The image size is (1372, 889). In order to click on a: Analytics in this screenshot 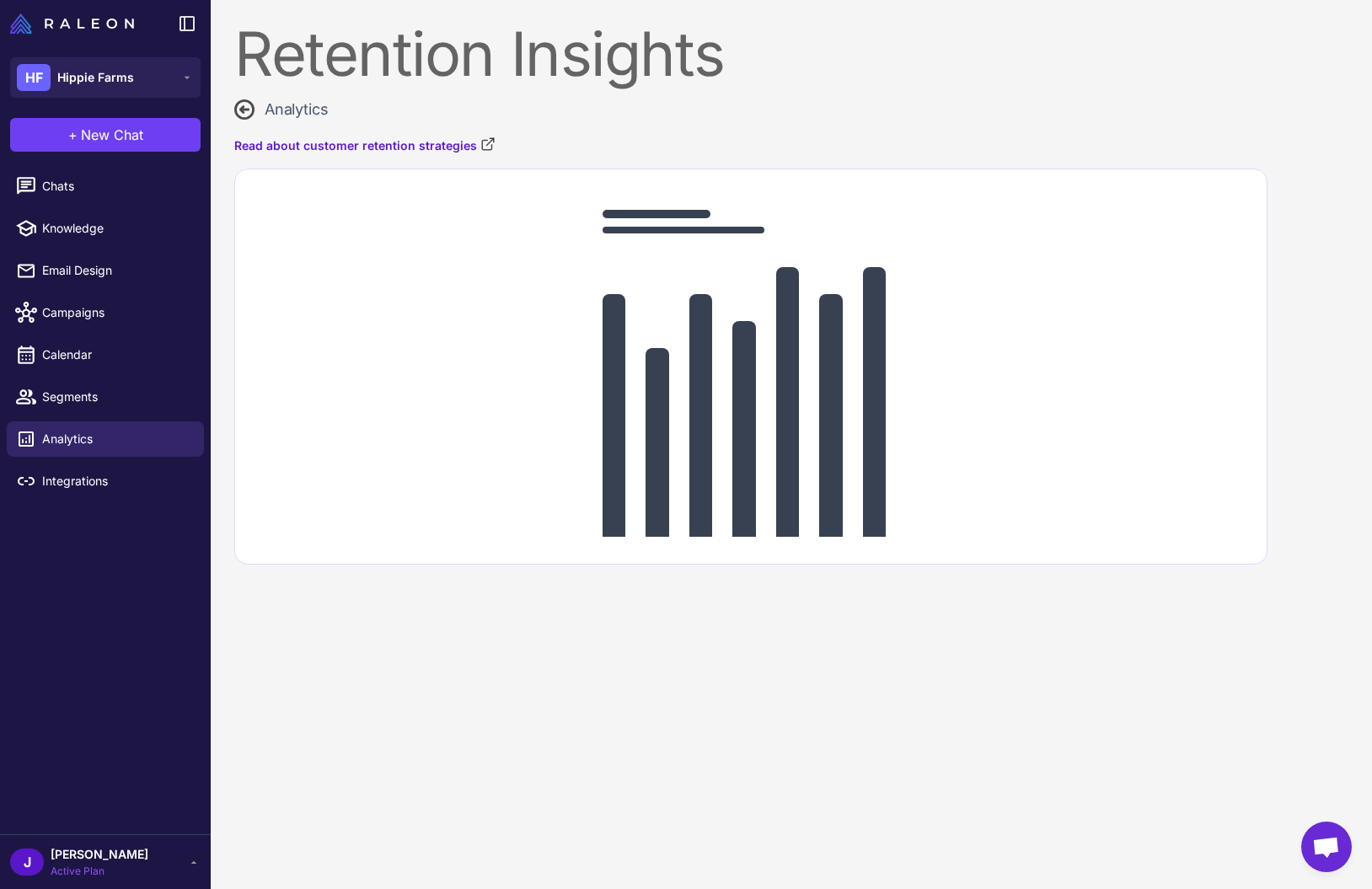, I will do `click(105, 439)`.